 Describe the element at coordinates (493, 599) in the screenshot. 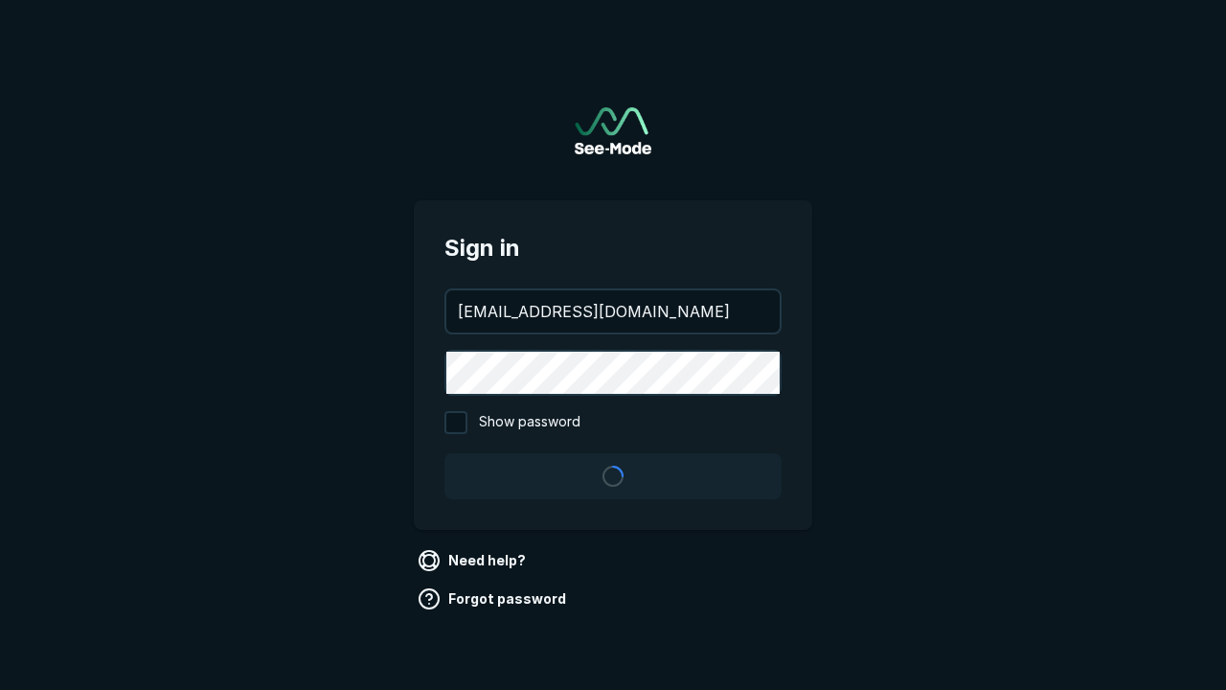

I see `a: Forgot password` at that location.